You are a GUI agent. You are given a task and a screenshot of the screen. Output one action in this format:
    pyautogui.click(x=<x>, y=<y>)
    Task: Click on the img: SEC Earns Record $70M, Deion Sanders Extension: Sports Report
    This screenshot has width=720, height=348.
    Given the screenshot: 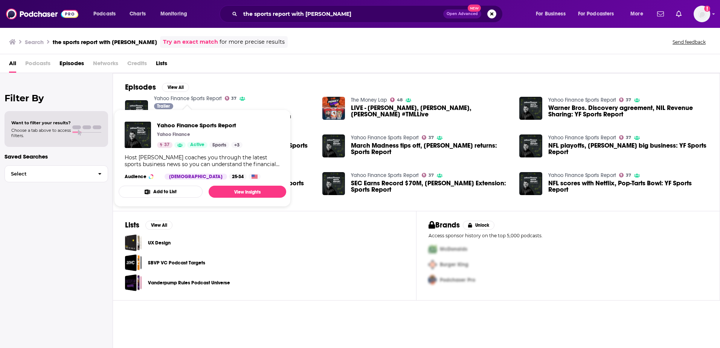 What is the action you would take?
    pyautogui.click(x=334, y=183)
    